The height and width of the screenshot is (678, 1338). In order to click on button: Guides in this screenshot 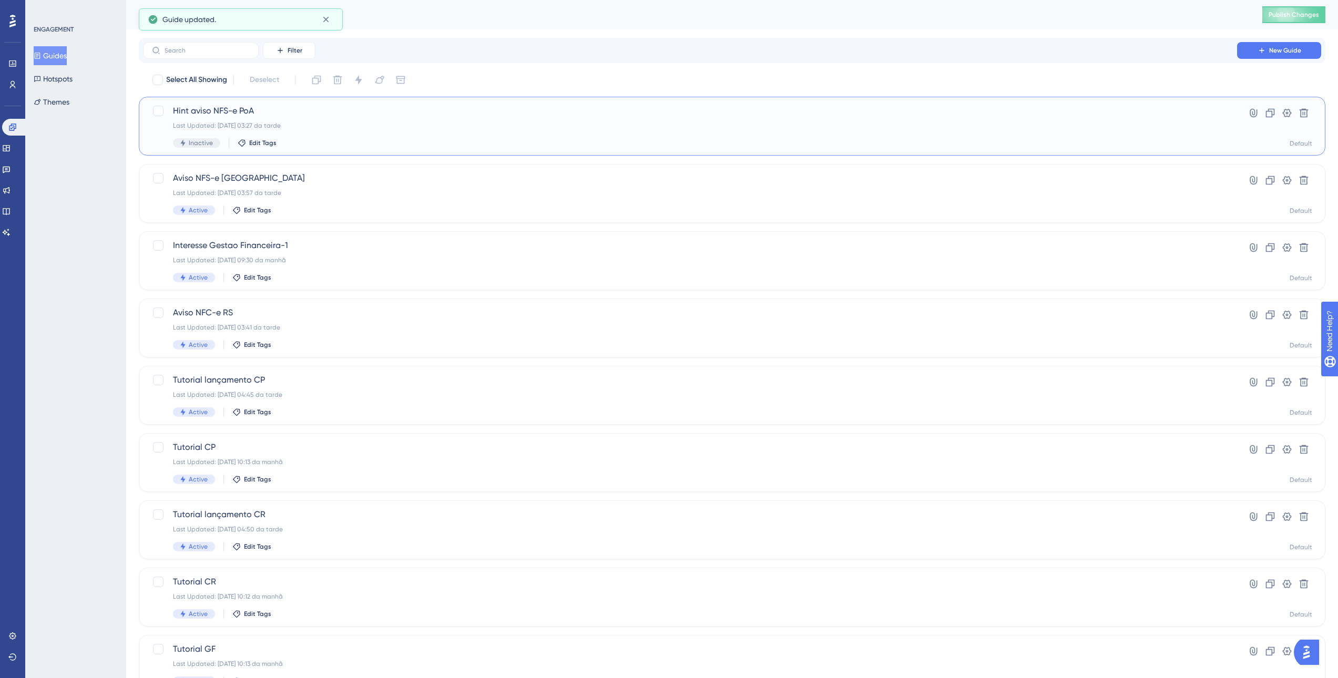, I will do `click(50, 56)`.